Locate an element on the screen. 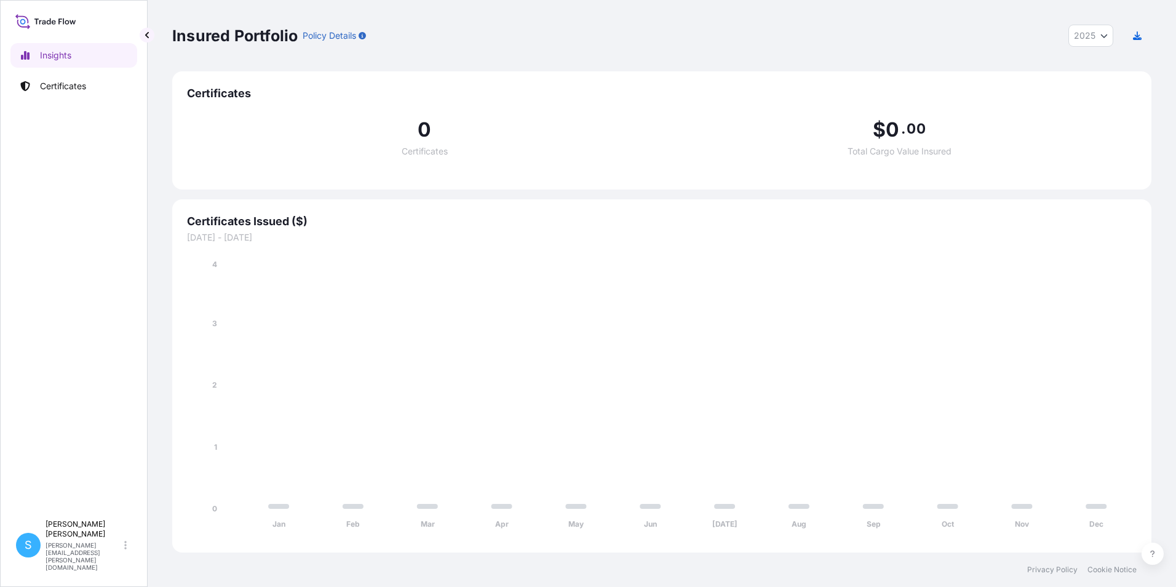  tspan: 2 is located at coordinates (215, 385).